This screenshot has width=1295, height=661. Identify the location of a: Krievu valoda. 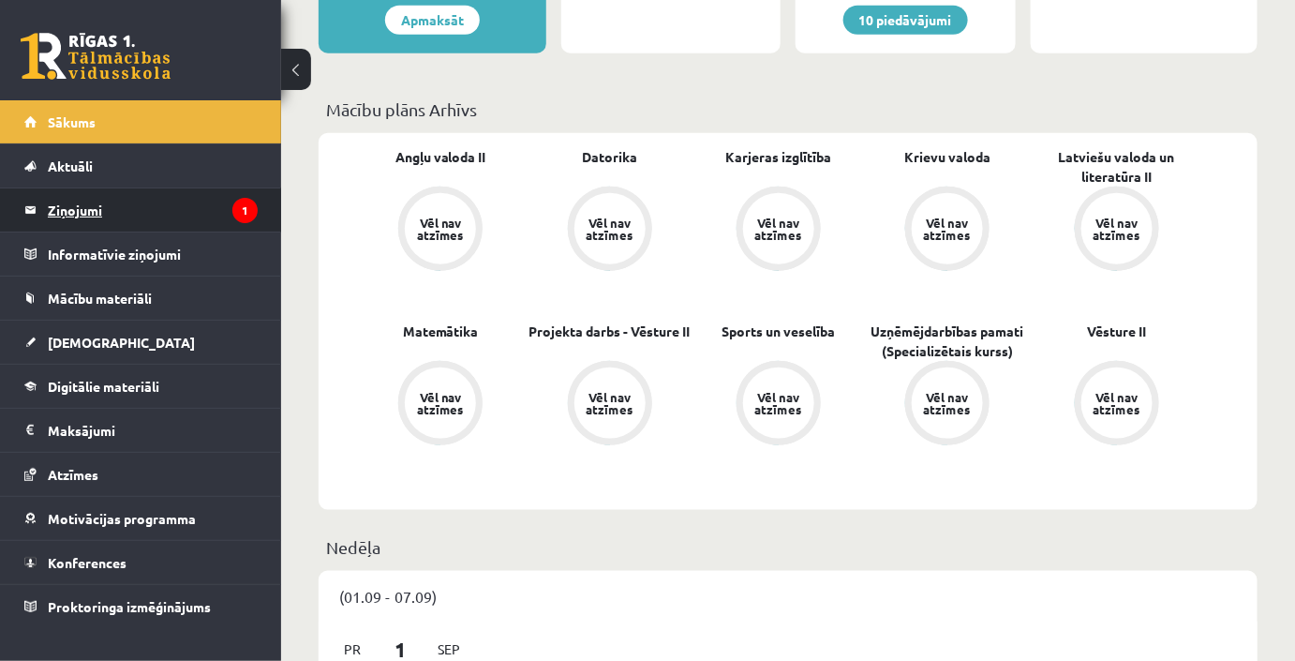
(948, 157).